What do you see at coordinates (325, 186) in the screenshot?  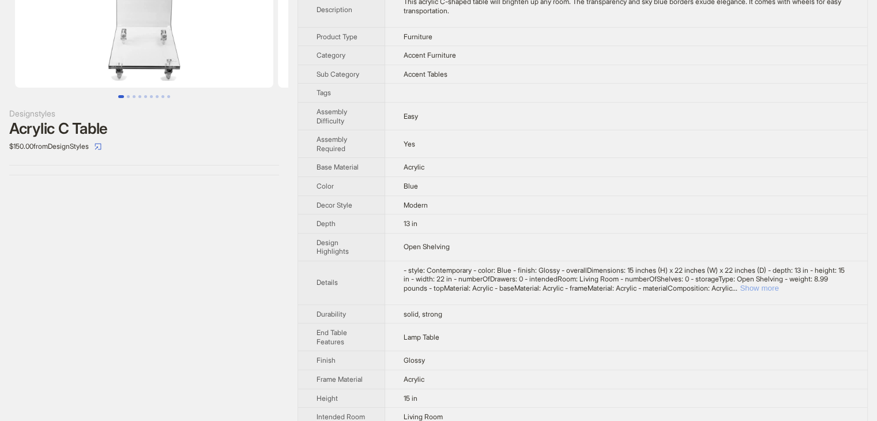 I see `span: Color` at bounding box center [325, 186].